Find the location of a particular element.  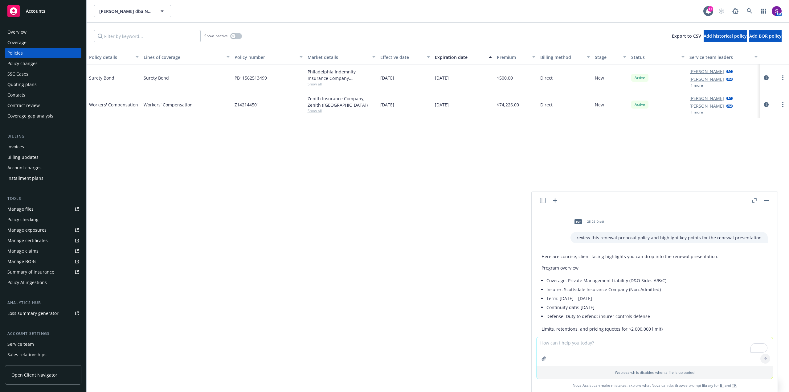

div: Market details is located at coordinates (338, 57).